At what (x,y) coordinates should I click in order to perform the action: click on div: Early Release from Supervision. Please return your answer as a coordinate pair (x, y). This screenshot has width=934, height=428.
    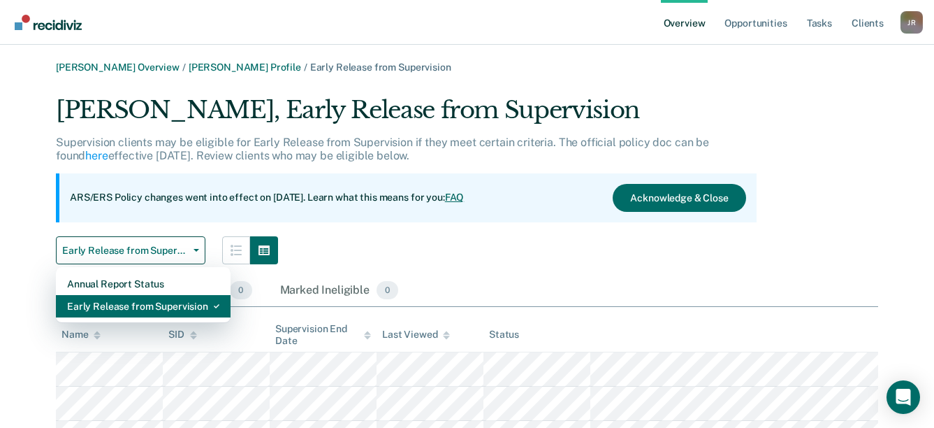
    Looking at the image, I should click on (143, 306).